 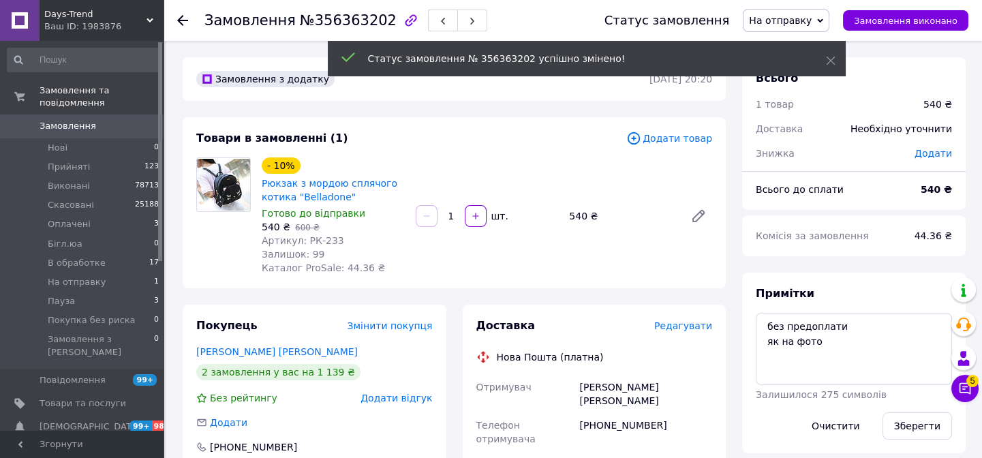 What do you see at coordinates (243, 398) in the screenshot?
I see `span: Без рейтингу` at bounding box center [243, 398].